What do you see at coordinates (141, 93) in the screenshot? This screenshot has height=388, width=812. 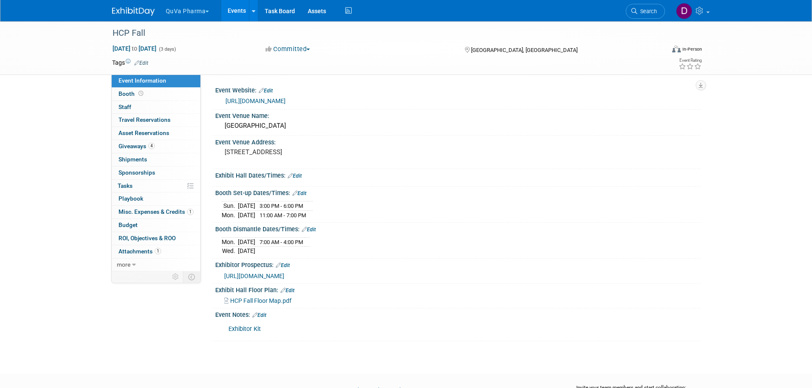 I see `span: Booth not reserved yet` at bounding box center [141, 93].